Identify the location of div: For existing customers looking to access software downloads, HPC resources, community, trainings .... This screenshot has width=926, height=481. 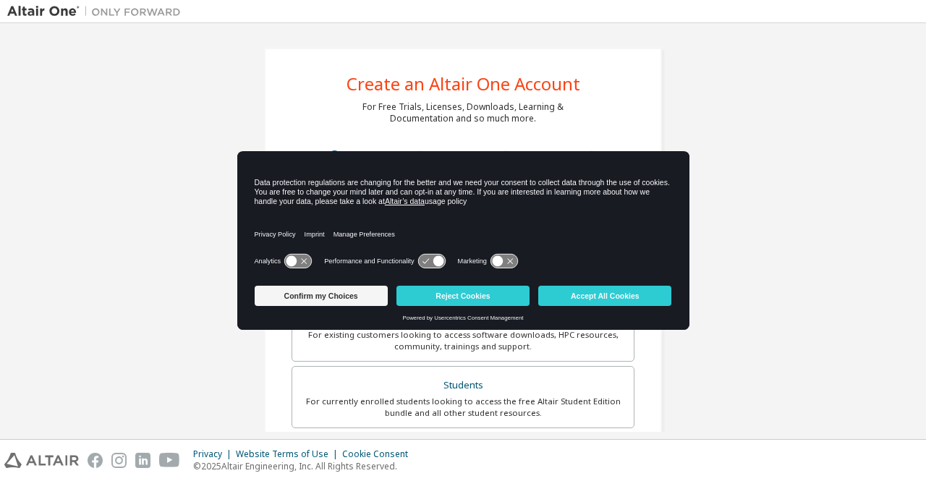
(463, 341).